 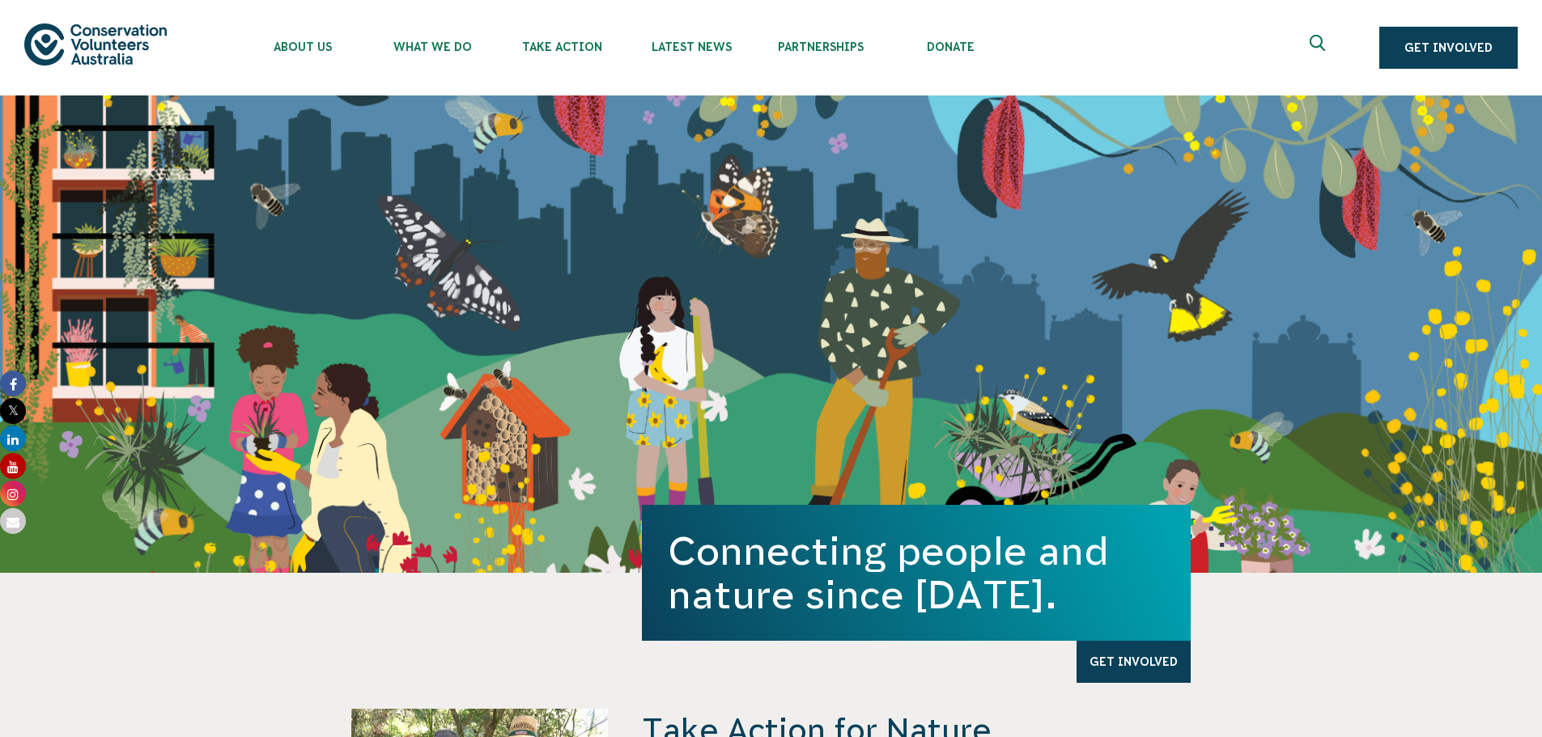 I want to click on span: Donate, so click(x=950, y=47).